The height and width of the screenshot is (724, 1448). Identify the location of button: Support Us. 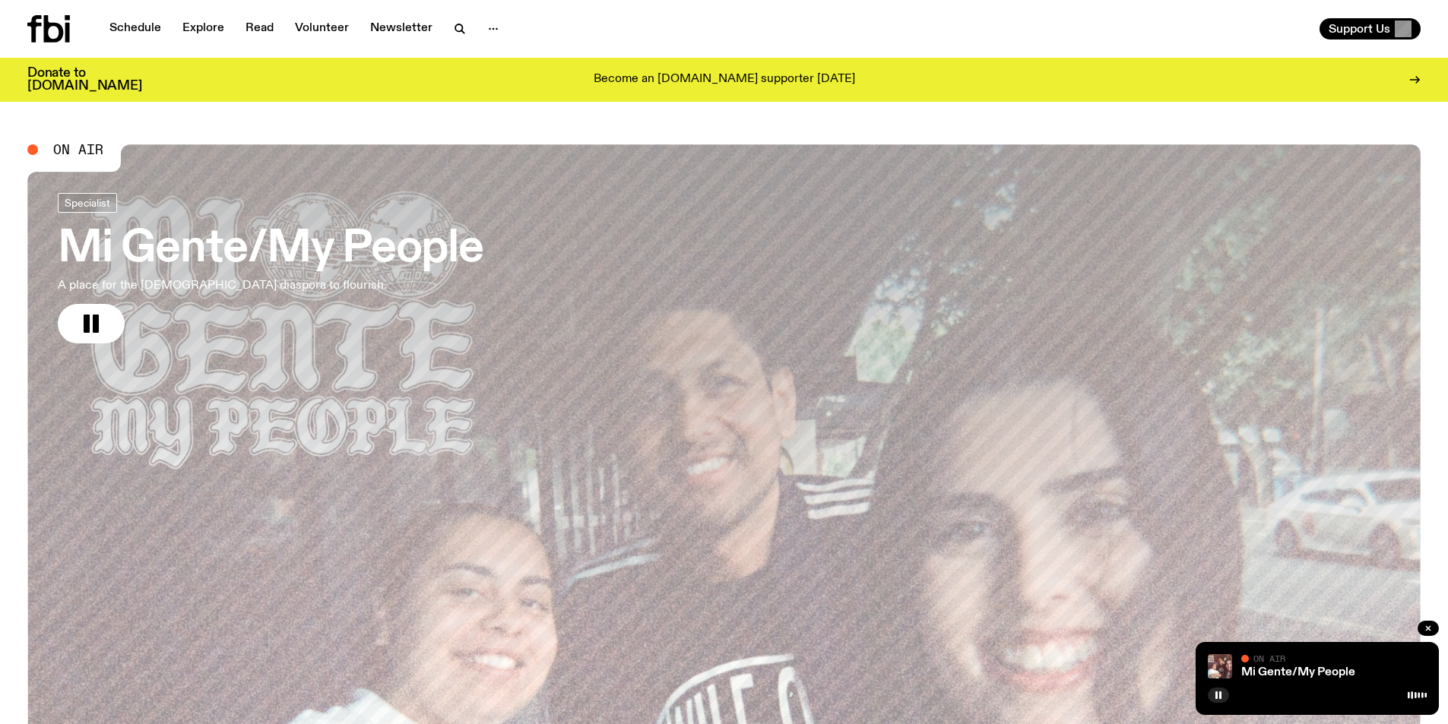
(1370, 29).